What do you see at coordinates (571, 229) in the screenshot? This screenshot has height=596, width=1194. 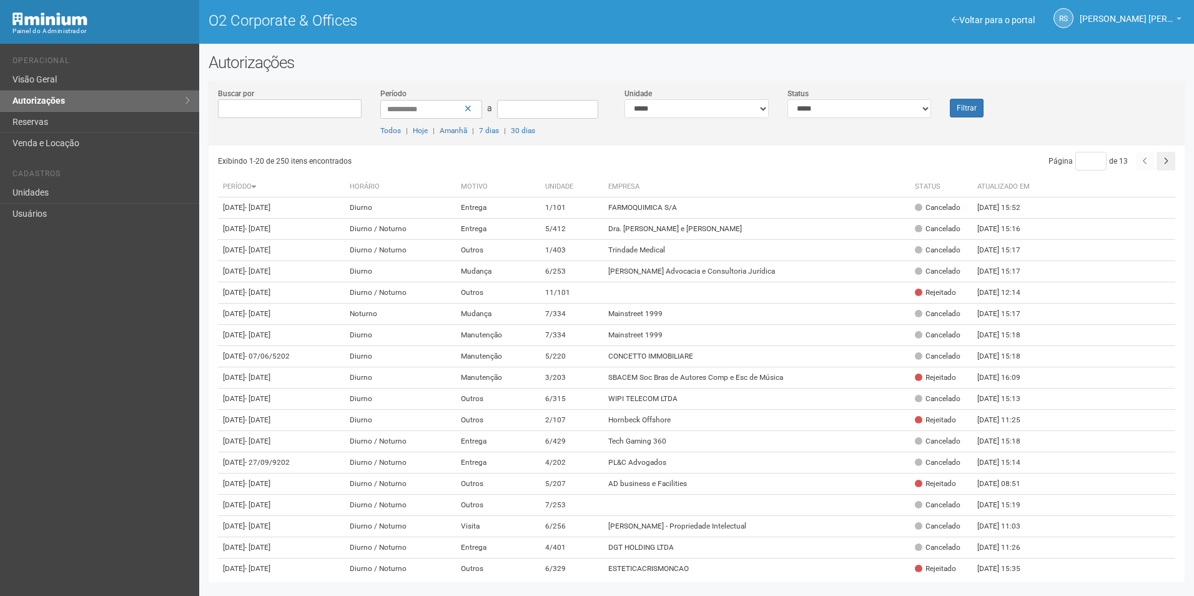 I see `td: 5/412` at bounding box center [571, 229].